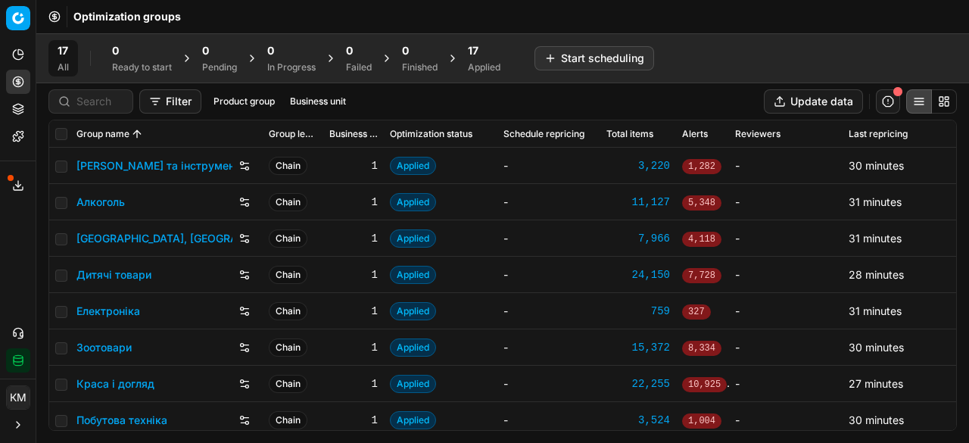 Image resolution: width=969 pixels, height=443 pixels. What do you see at coordinates (813, 101) in the screenshot?
I see `button: Update data` at bounding box center [813, 101].